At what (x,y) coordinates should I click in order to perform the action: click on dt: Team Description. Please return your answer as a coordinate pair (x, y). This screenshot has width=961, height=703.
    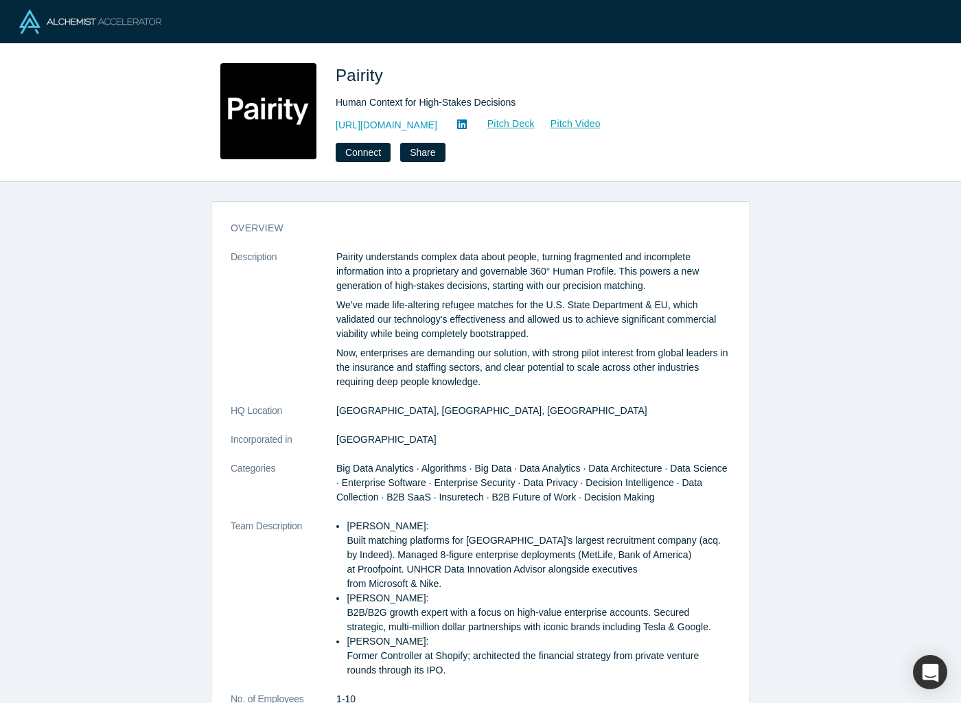
    Looking at the image, I should click on (284, 606).